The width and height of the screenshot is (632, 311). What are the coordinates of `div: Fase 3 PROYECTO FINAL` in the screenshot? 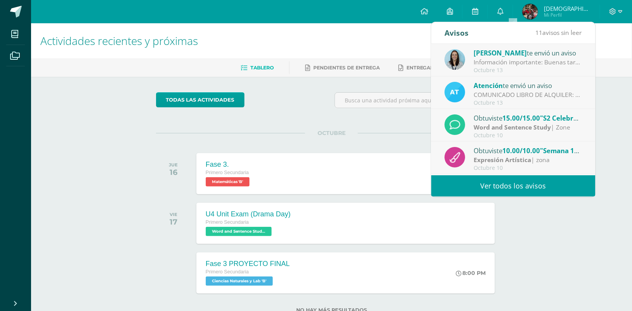 It's located at (248, 264).